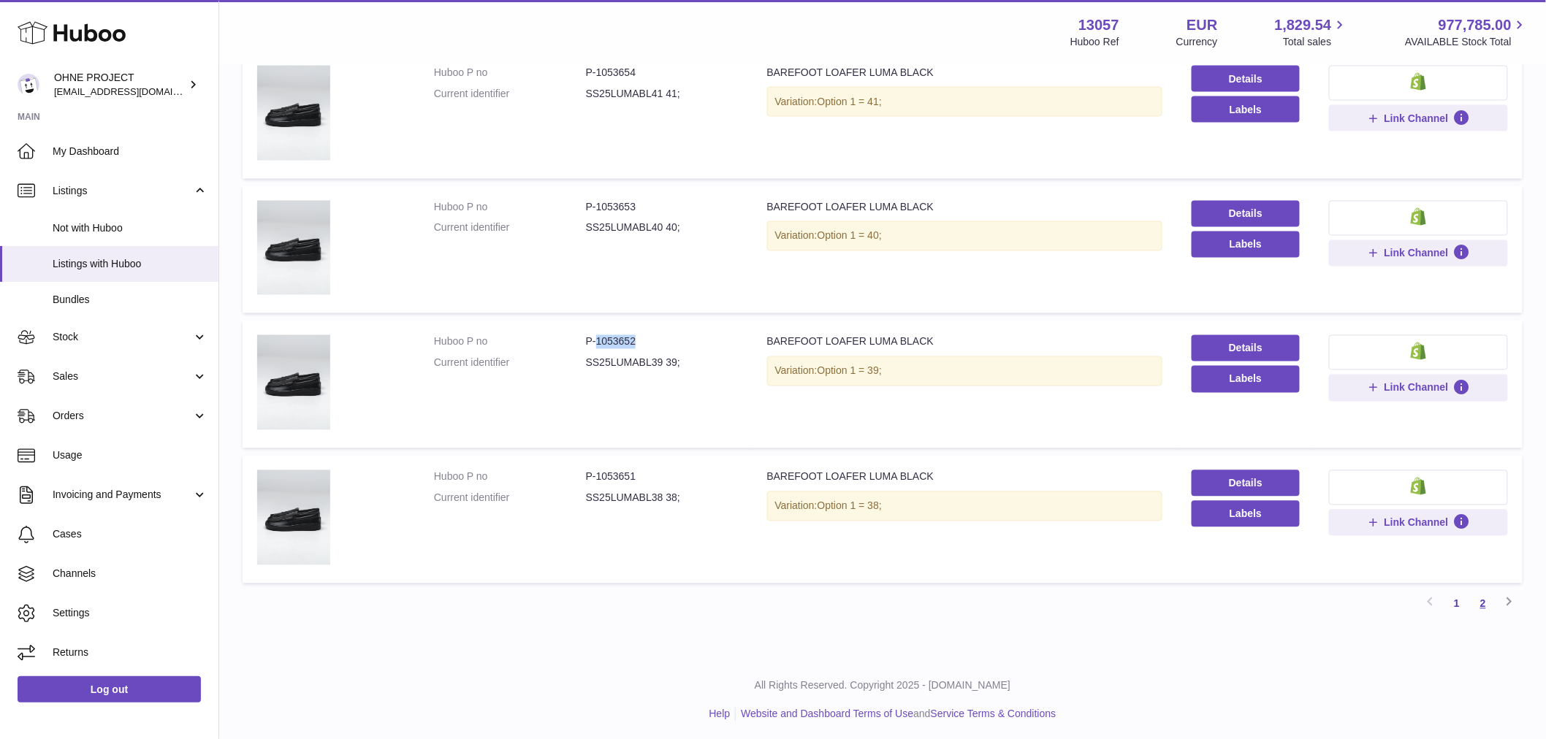 This screenshot has height=739, width=1546. Describe the element at coordinates (130, 613) in the screenshot. I see `span: Settings` at that location.